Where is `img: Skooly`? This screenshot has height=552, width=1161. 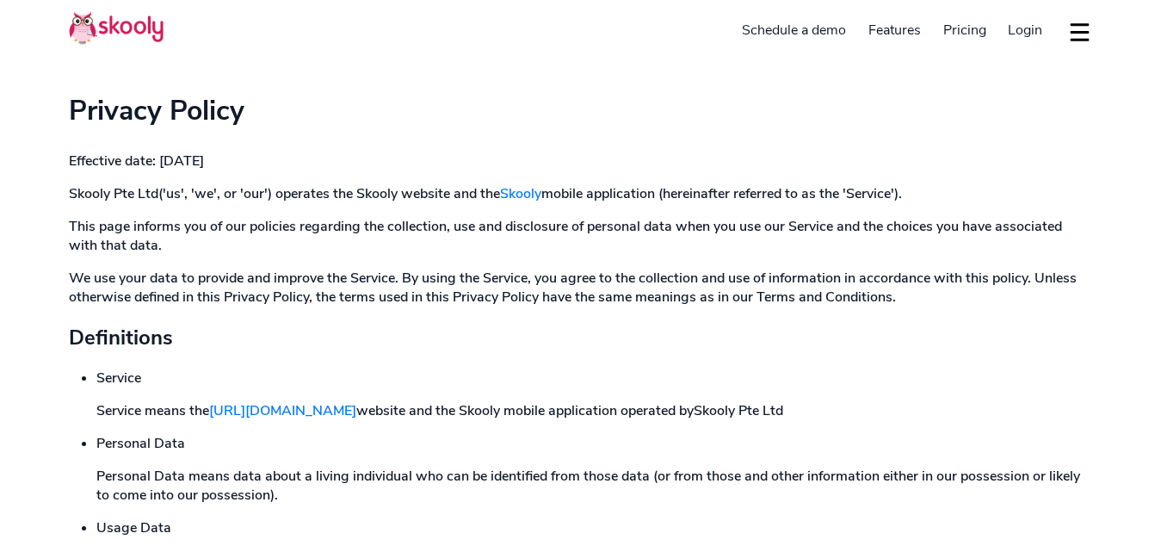 img: Skooly is located at coordinates (116, 28).